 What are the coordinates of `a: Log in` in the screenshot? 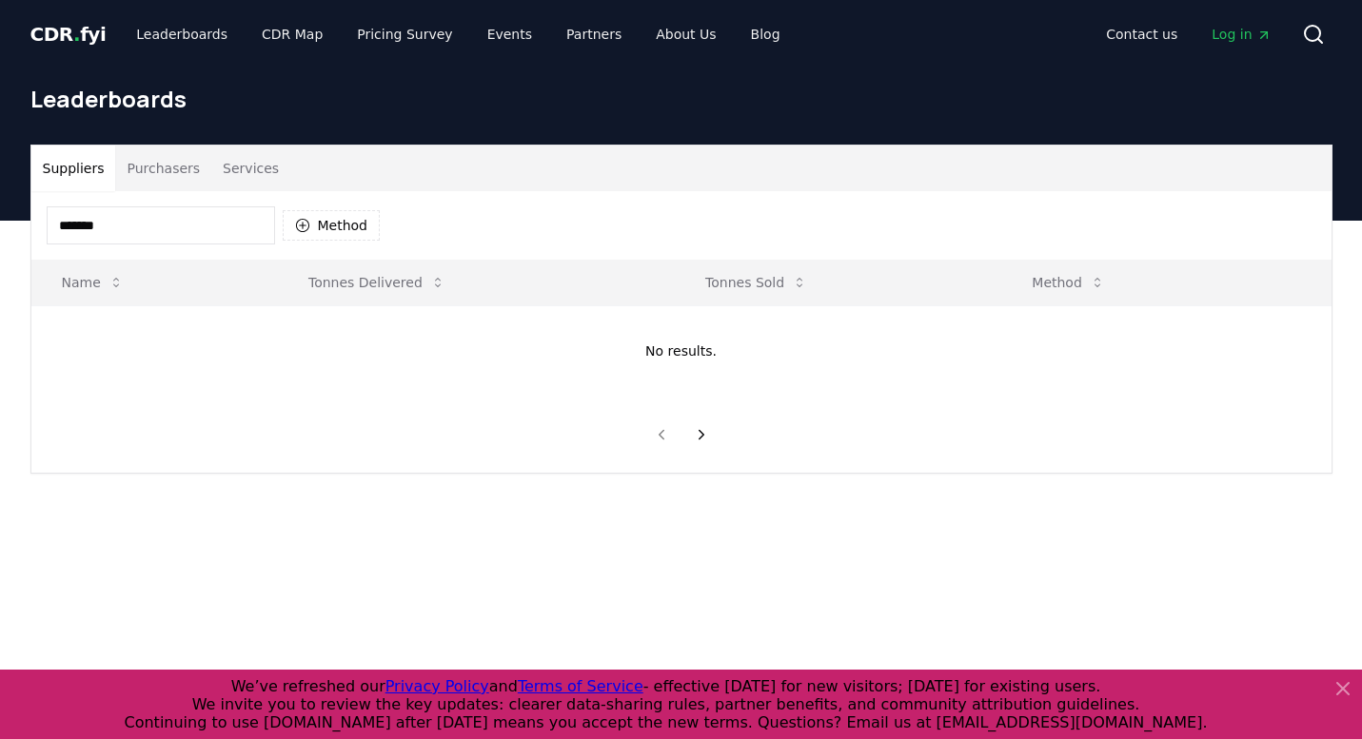 It's located at (1241, 34).